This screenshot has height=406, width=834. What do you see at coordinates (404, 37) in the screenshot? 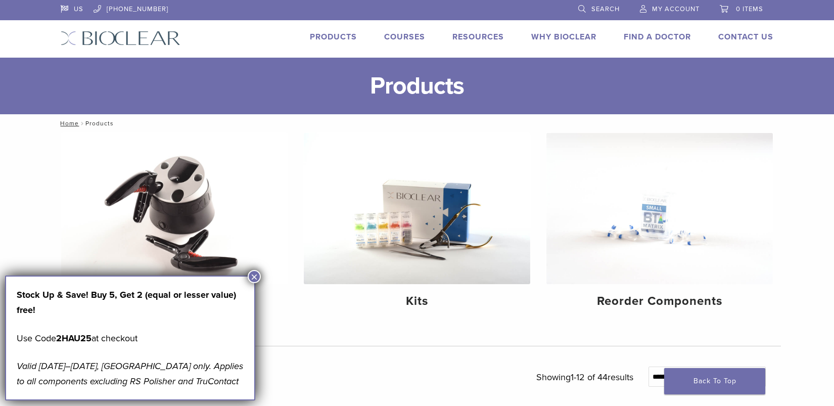
I see `a: Courses` at bounding box center [404, 37].